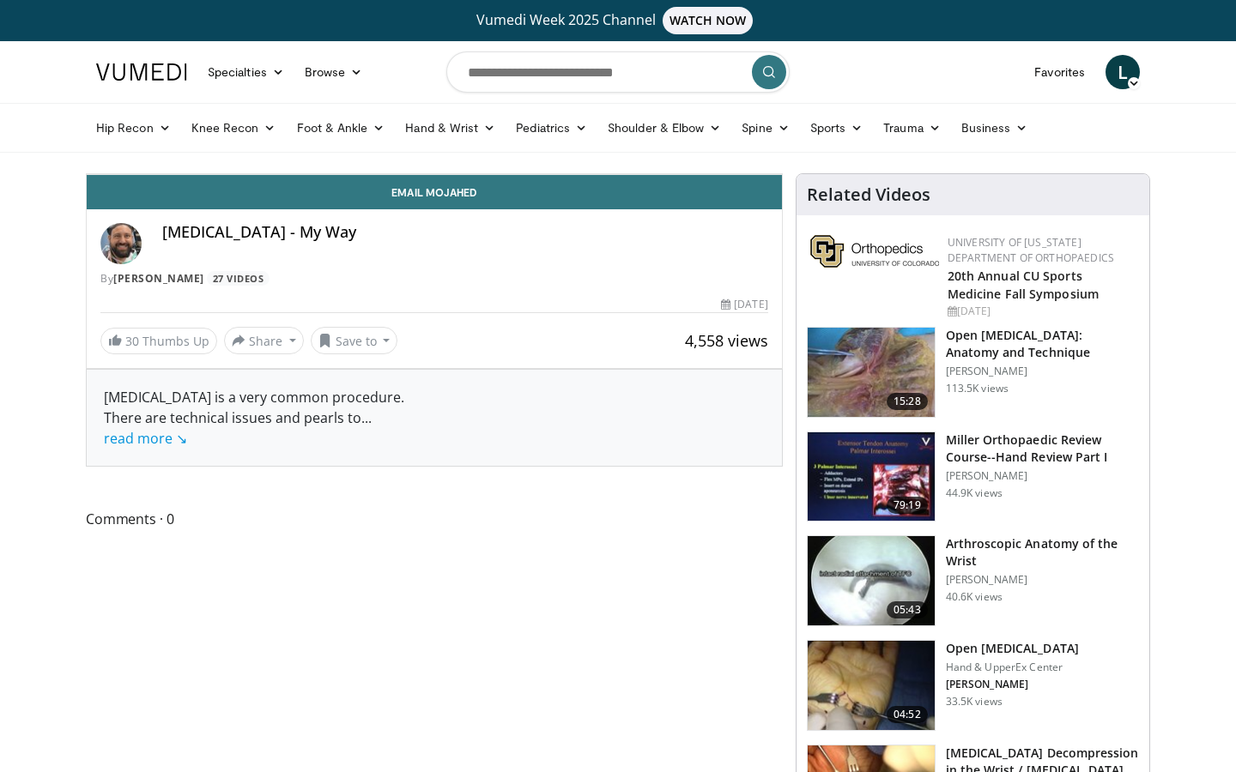  What do you see at coordinates (121, 244) in the screenshot?
I see `img: Avatar` at bounding box center [121, 244].